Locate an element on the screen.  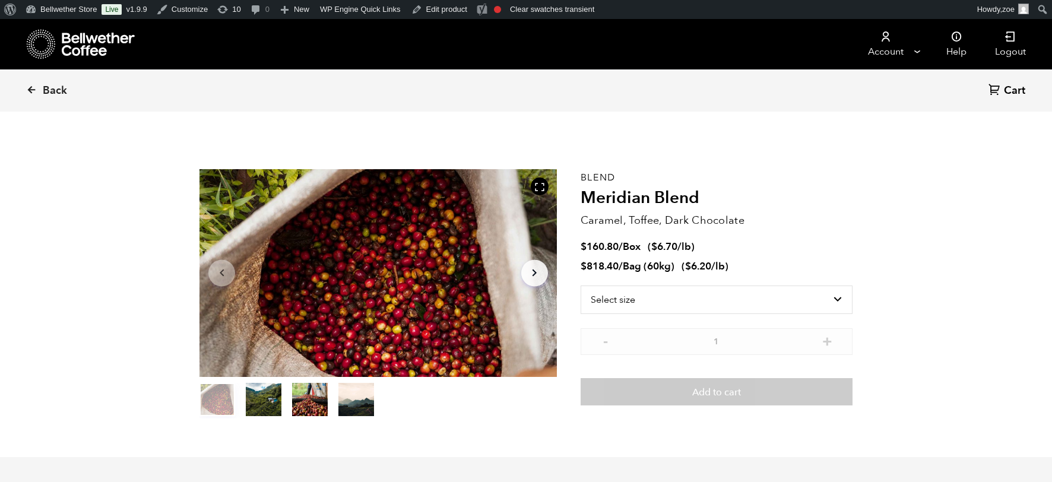
bdi: 6.70 is located at coordinates (664, 246).